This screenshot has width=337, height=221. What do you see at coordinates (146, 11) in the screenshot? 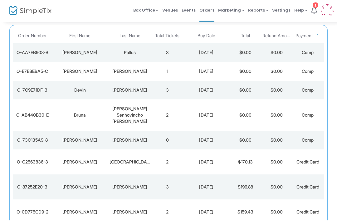
I see `span: Box Office` at bounding box center [146, 11].